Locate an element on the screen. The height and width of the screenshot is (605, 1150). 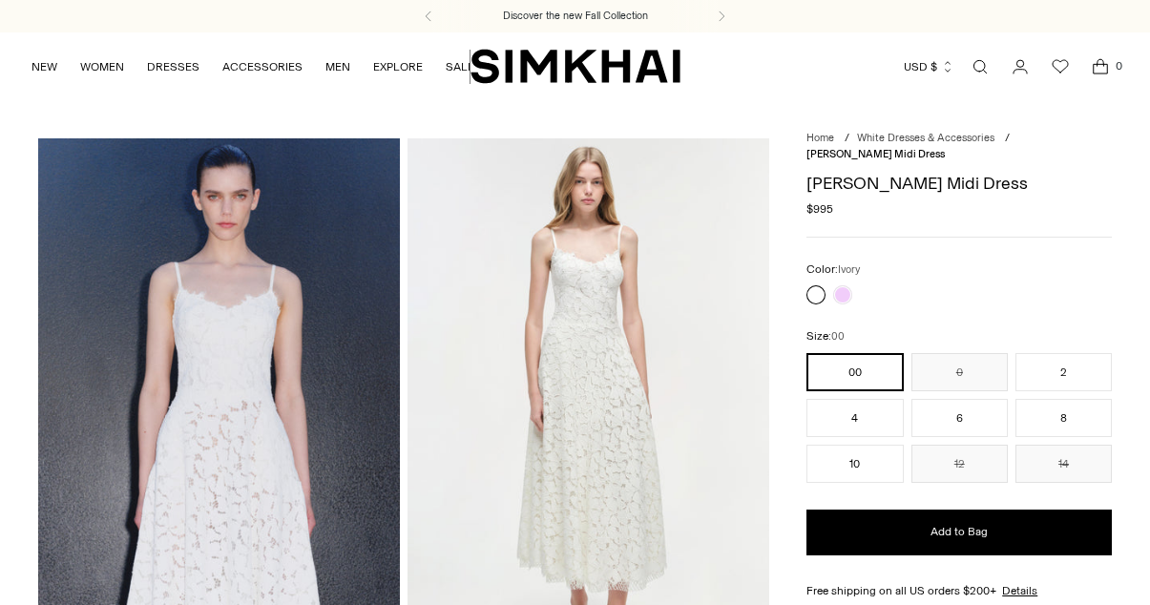
a: White Dresses & Accessories is located at coordinates (926, 137).